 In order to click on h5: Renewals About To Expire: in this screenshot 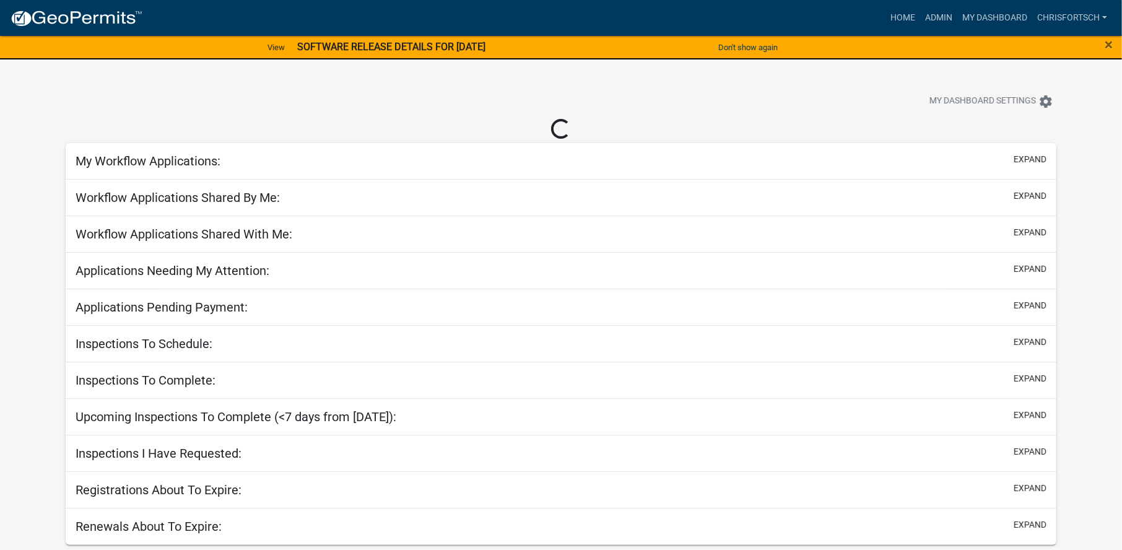, I will do `click(149, 526)`.